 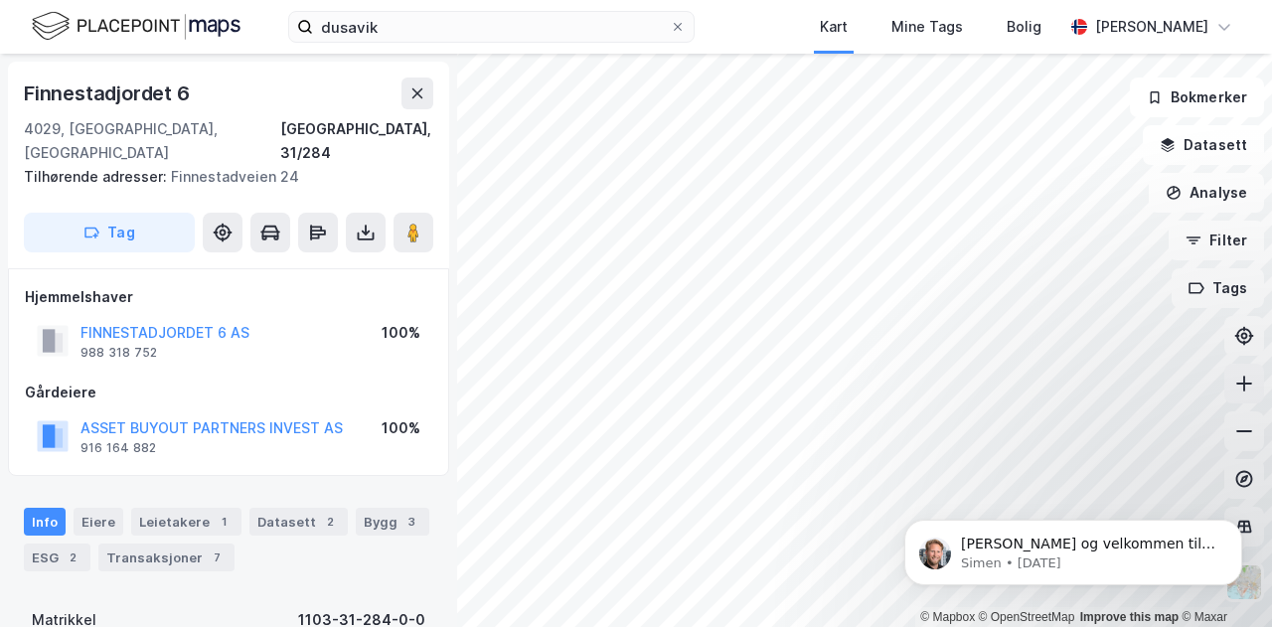 I want to click on div: Leietakere, so click(x=186, y=522).